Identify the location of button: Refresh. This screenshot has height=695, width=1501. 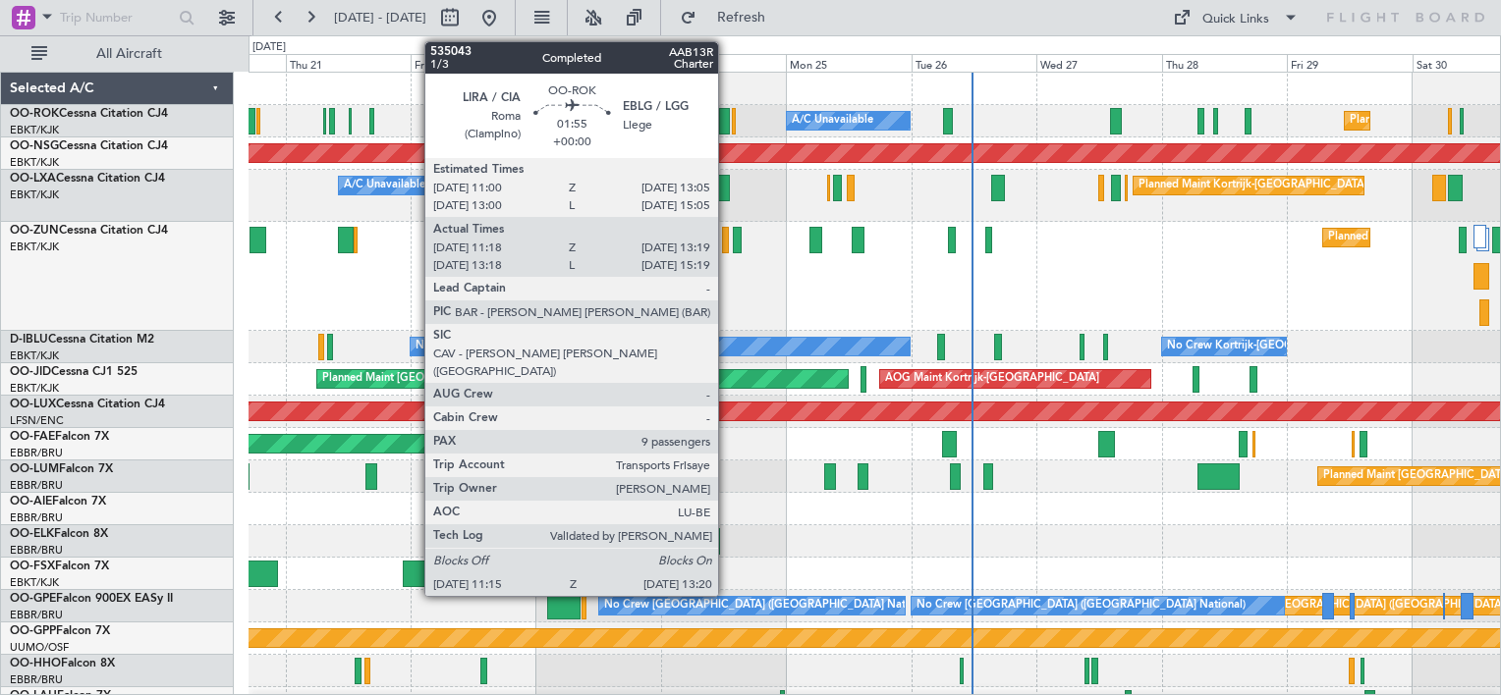
(730, 18).